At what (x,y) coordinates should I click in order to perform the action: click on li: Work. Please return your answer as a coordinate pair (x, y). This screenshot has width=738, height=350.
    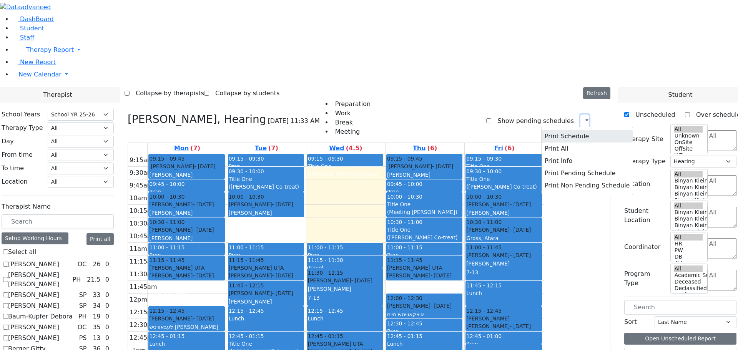
    Looking at the image, I should click on (351, 113).